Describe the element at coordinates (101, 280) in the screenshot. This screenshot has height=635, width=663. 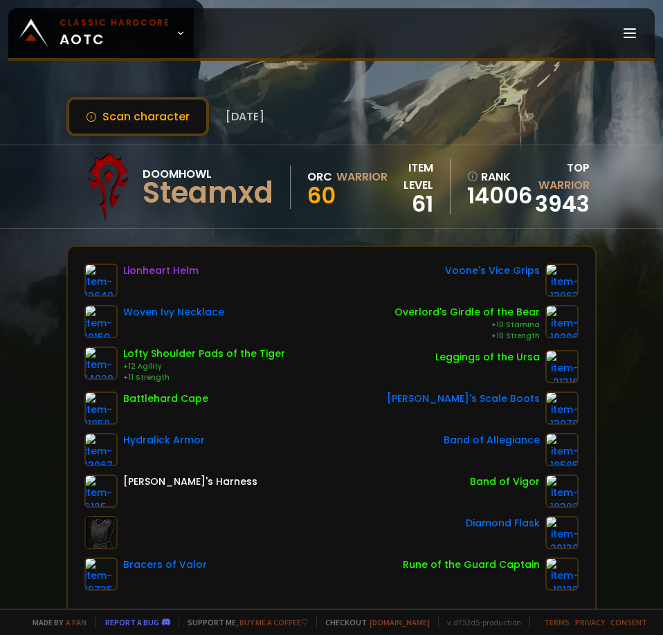
I see `img: item-12640` at that location.